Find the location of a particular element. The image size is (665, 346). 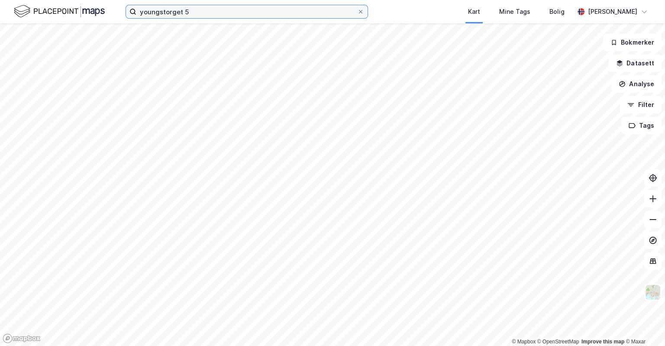

div: Kart is located at coordinates (474, 12).